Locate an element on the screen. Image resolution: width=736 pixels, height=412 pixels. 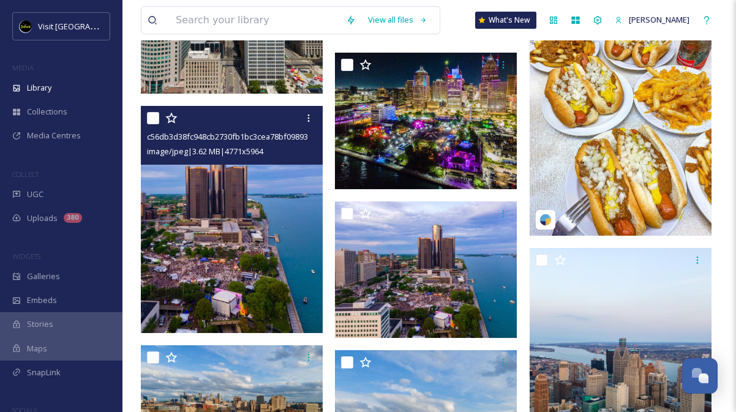
button: Open Chat is located at coordinates (700, 376).